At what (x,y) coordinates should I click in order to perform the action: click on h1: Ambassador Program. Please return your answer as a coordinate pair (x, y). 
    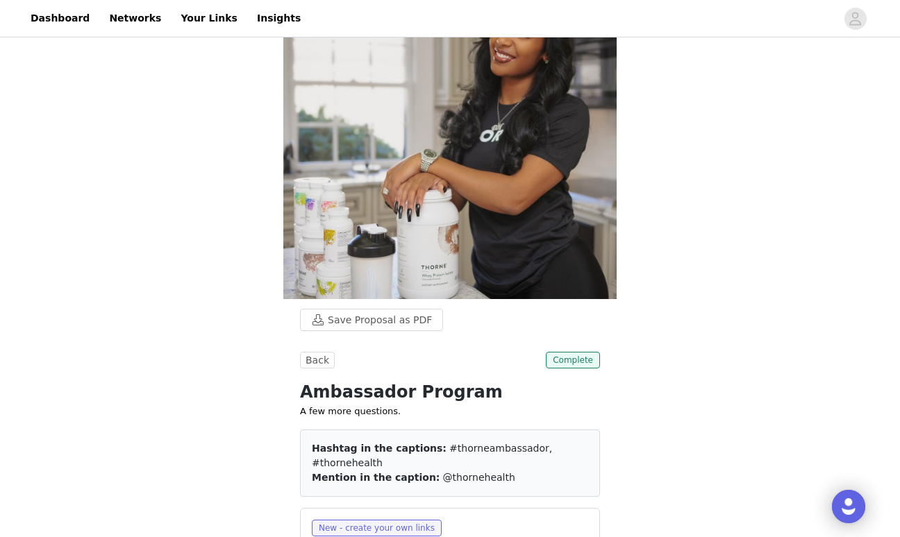
    Looking at the image, I should click on (450, 392).